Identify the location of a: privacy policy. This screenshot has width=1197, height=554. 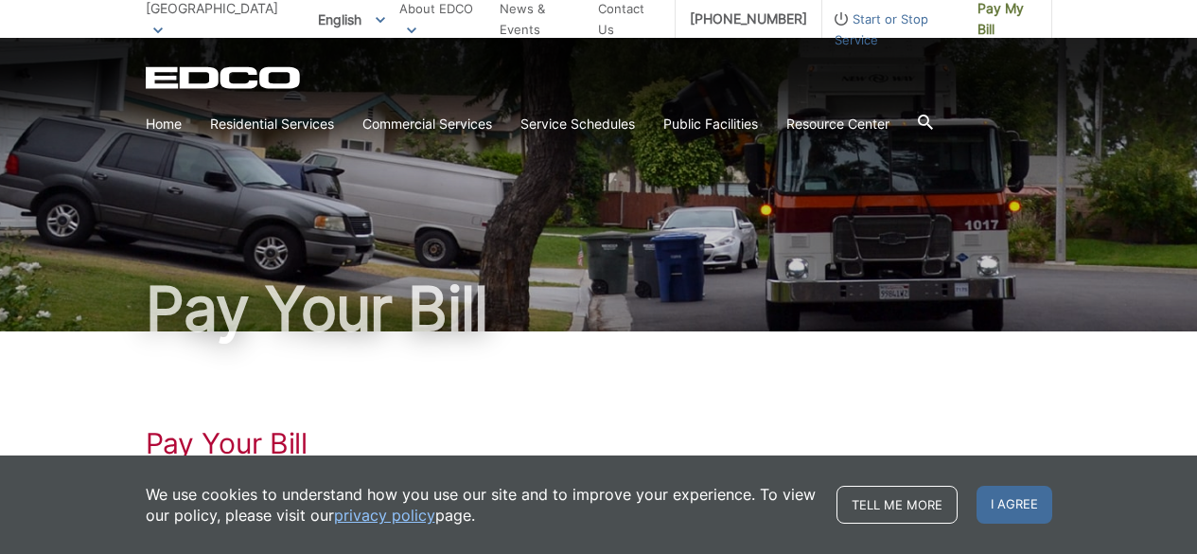
(384, 515).